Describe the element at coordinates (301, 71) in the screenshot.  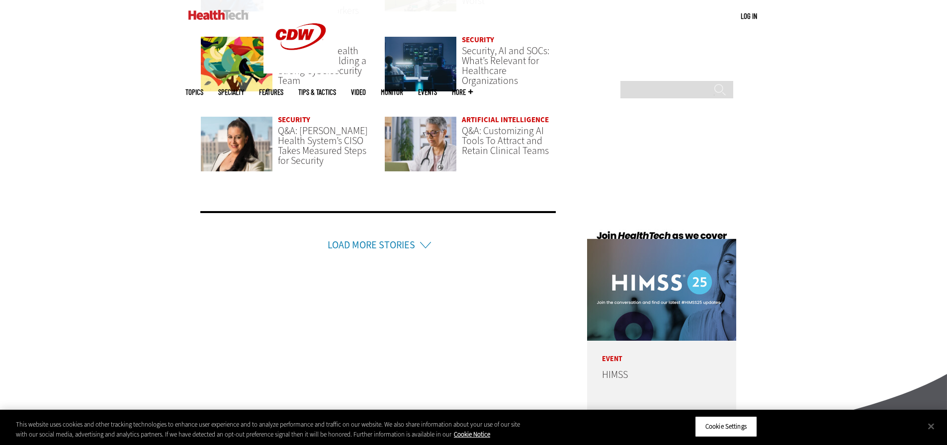
I see `a: CDW` at that location.